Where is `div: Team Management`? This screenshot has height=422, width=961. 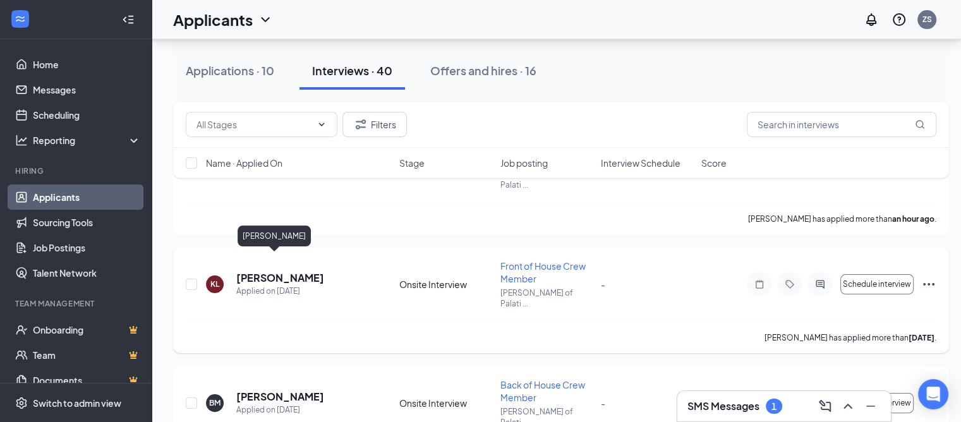 div: Team Management is located at coordinates (76, 303).